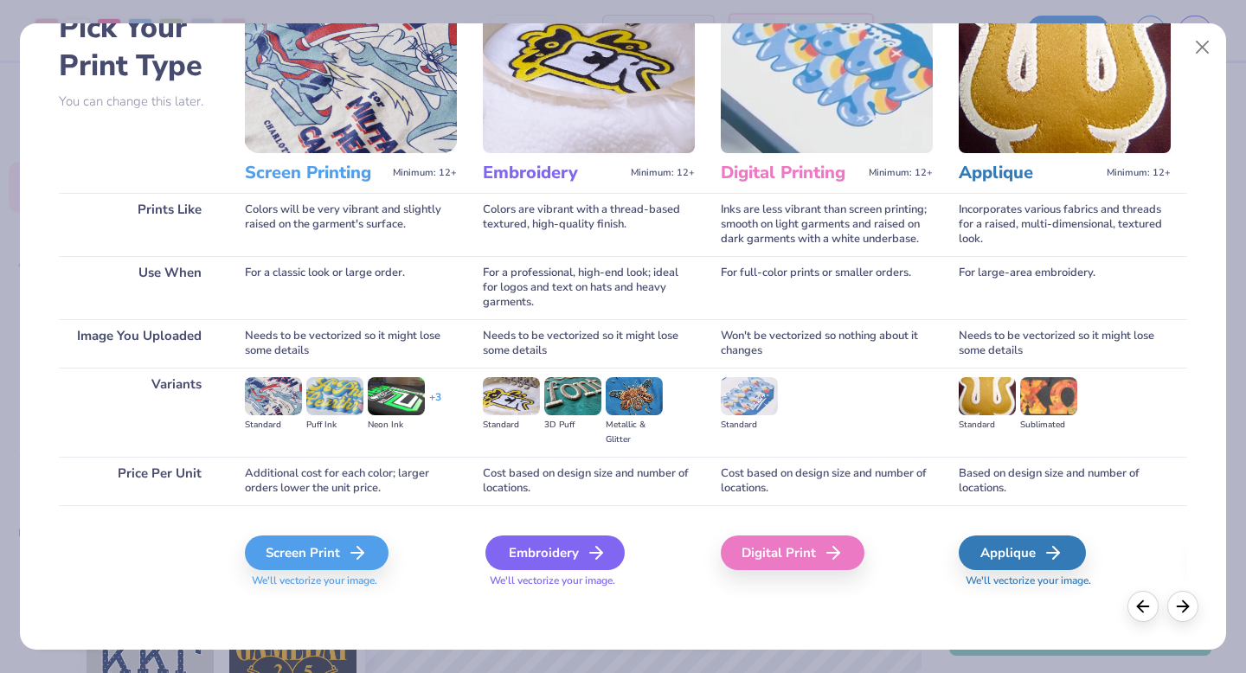 The image size is (1246, 673). I want to click on img: Neon Ink, so click(396, 396).